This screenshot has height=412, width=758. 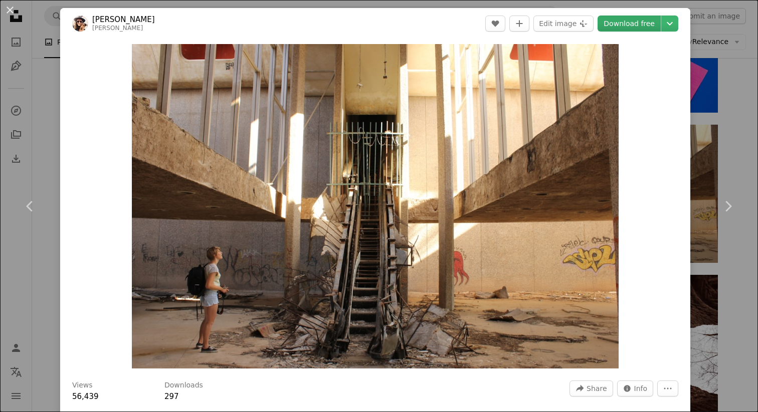 I want to click on h3: Downloads, so click(x=183, y=386).